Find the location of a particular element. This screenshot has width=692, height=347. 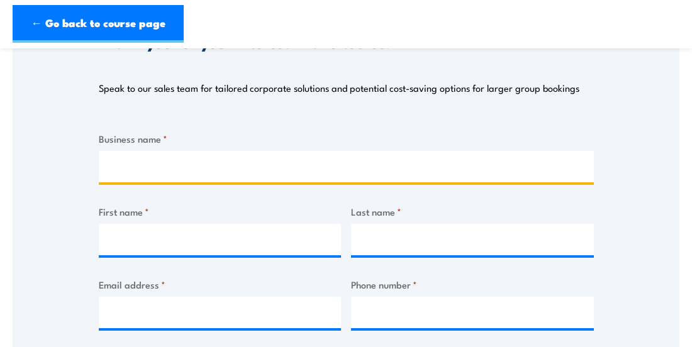

a: ← Go back to course page is located at coordinates (98, 24).